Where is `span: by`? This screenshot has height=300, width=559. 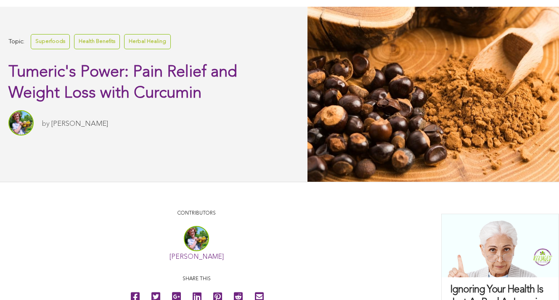
span: by is located at coordinates (46, 124).